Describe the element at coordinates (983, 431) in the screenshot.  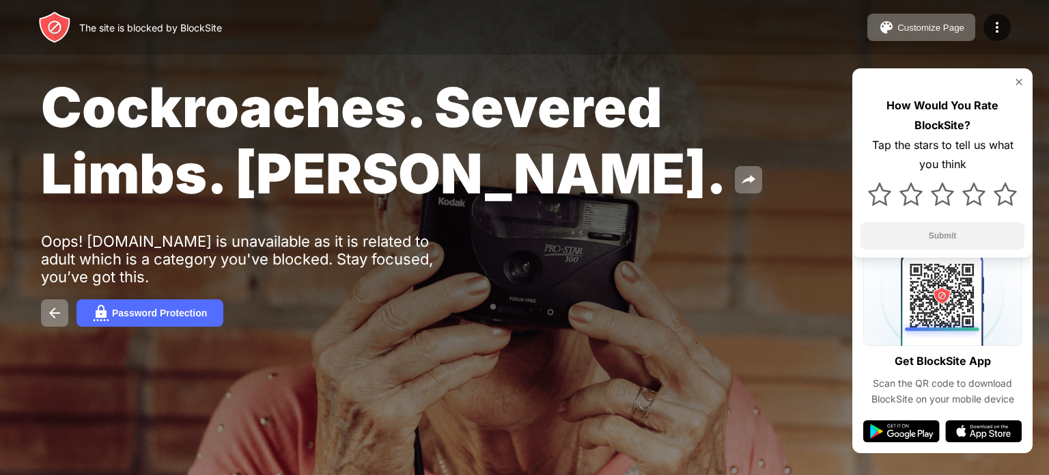
I see `img: app-store.svg` at that location.